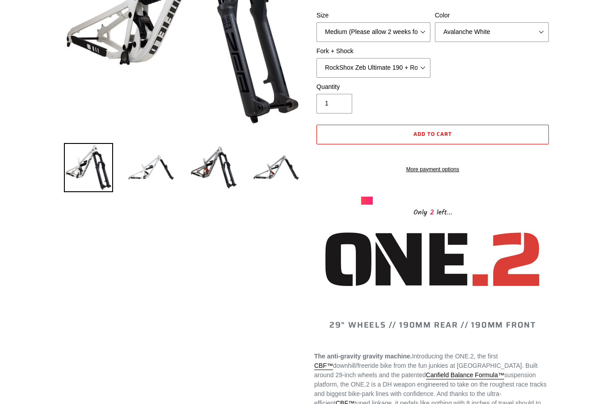 The width and height of the screenshot is (615, 404). I want to click on span: Add to cart, so click(432, 134).